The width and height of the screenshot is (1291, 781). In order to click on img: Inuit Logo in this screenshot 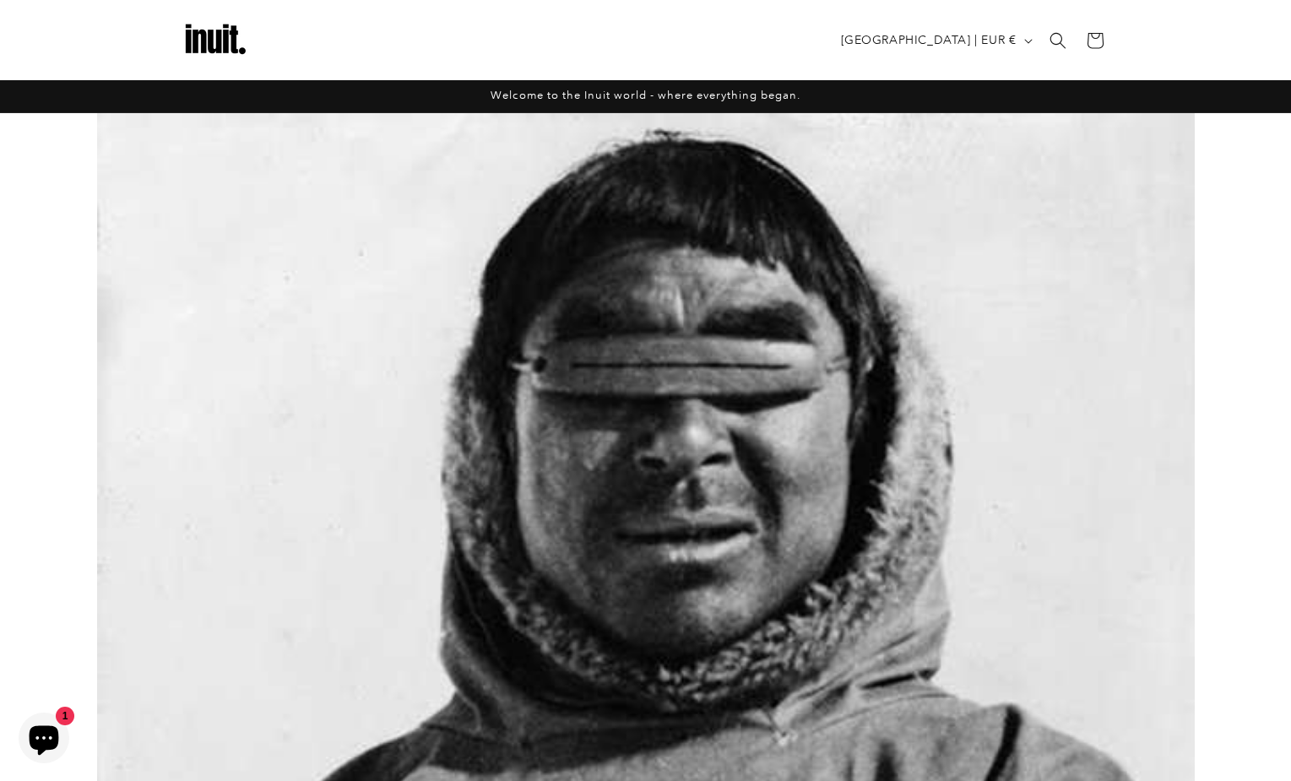, I will do `click(215, 41)`.